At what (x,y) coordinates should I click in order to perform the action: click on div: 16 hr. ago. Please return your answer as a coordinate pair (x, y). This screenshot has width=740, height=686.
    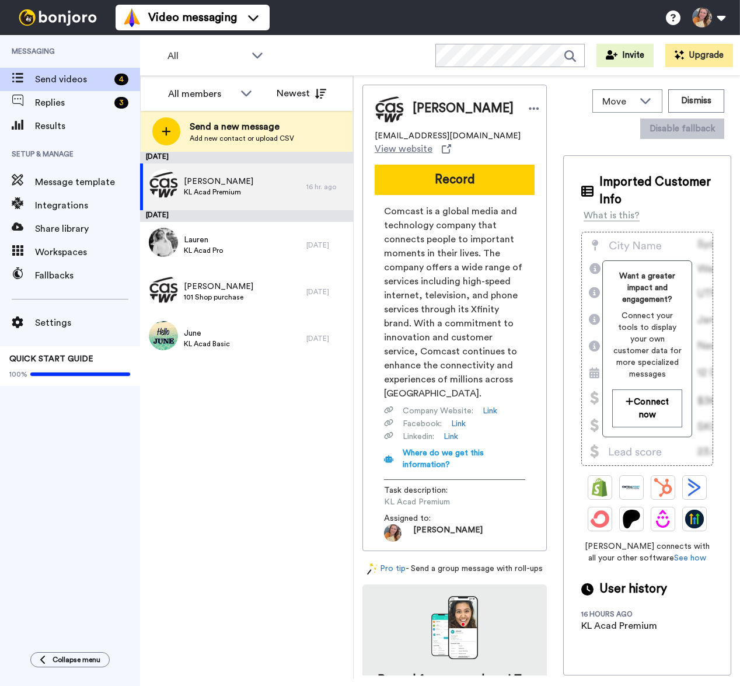
    Looking at the image, I should click on (327, 187).